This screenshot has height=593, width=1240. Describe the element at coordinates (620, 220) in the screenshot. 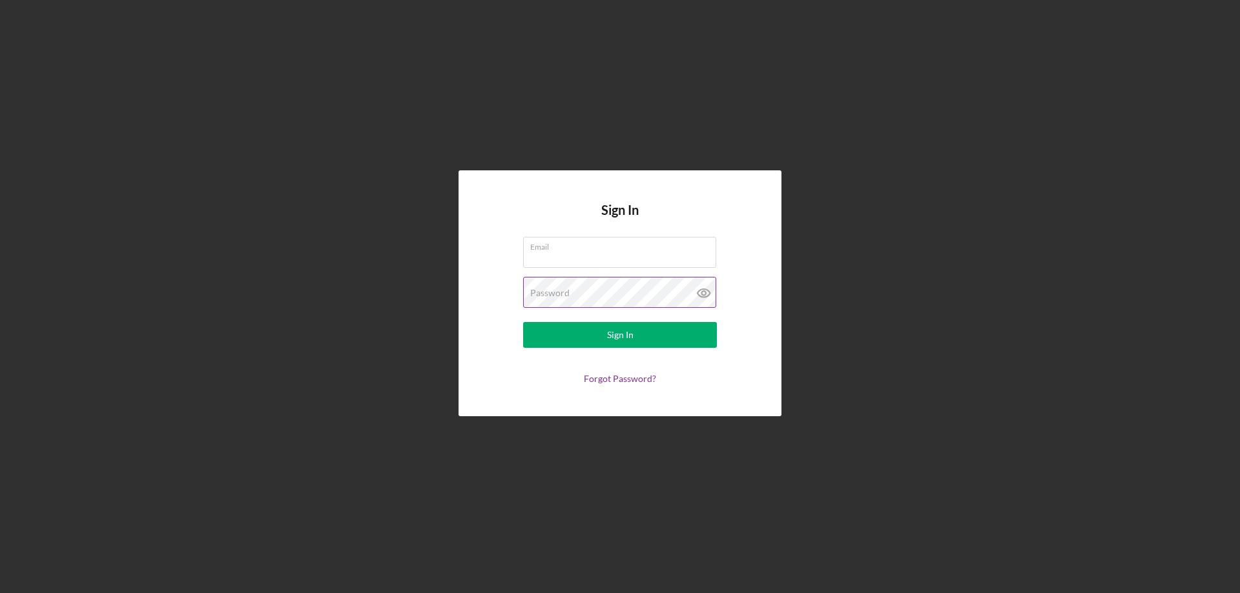

I see `h4: Sign In` at that location.